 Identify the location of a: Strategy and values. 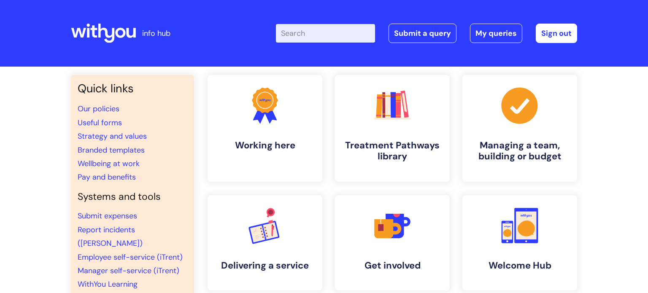
(112, 136).